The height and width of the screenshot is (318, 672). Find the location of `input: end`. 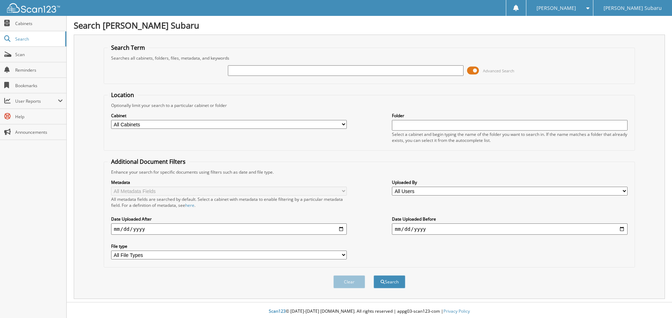

input: end is located at coordinates (510, 229).